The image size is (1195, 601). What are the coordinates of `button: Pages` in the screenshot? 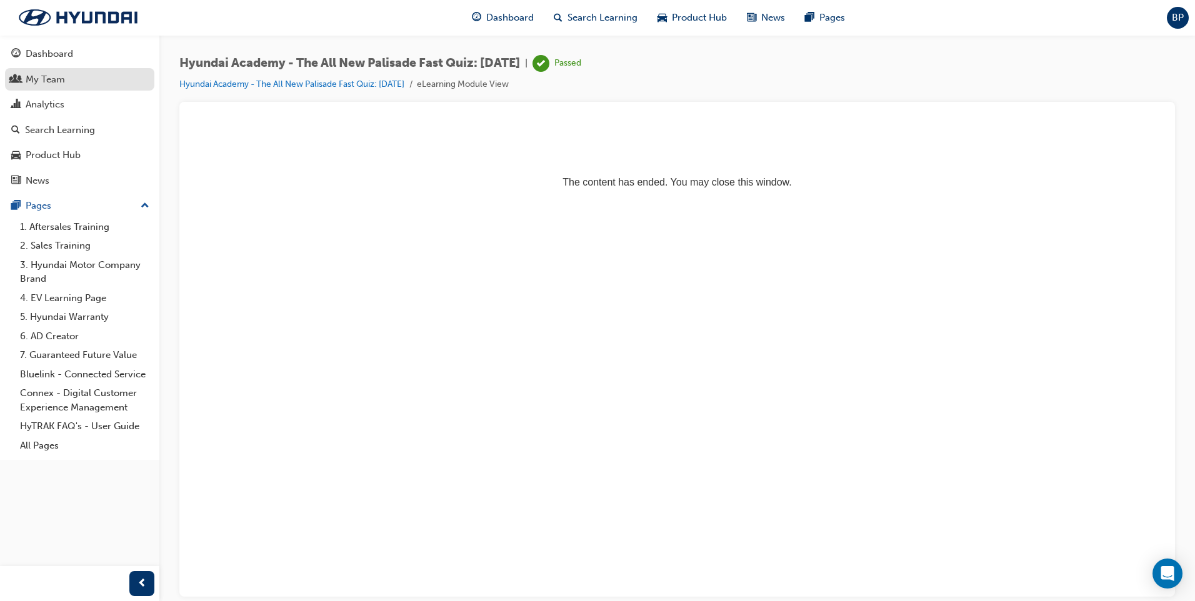 It's located at (79, 206).